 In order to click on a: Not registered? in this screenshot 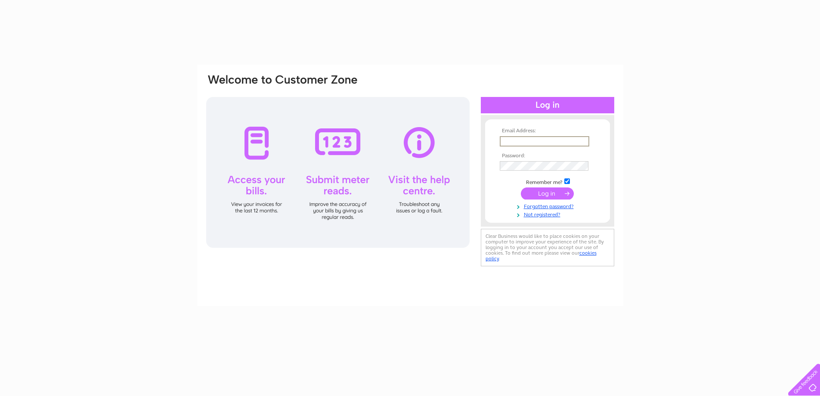, I will do `click(549, 214)`.